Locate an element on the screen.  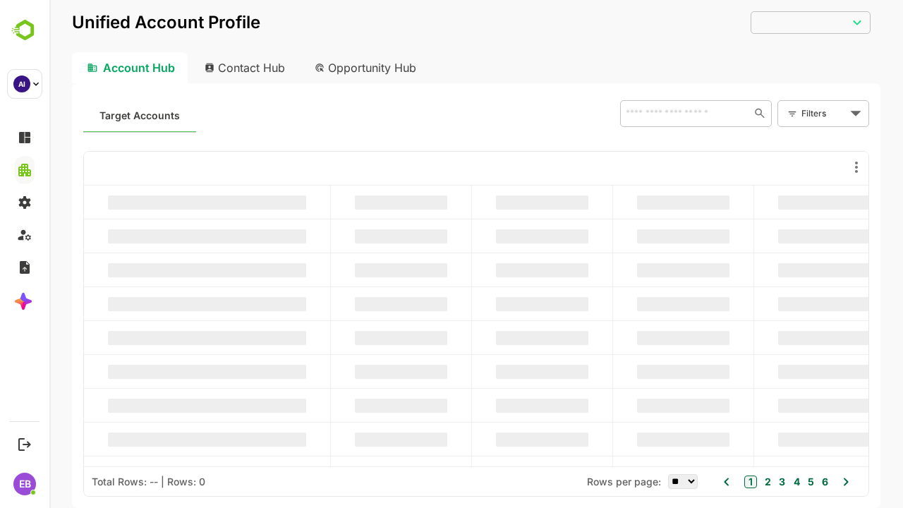
span: Rows per page: is located at coordinates (574, 481).